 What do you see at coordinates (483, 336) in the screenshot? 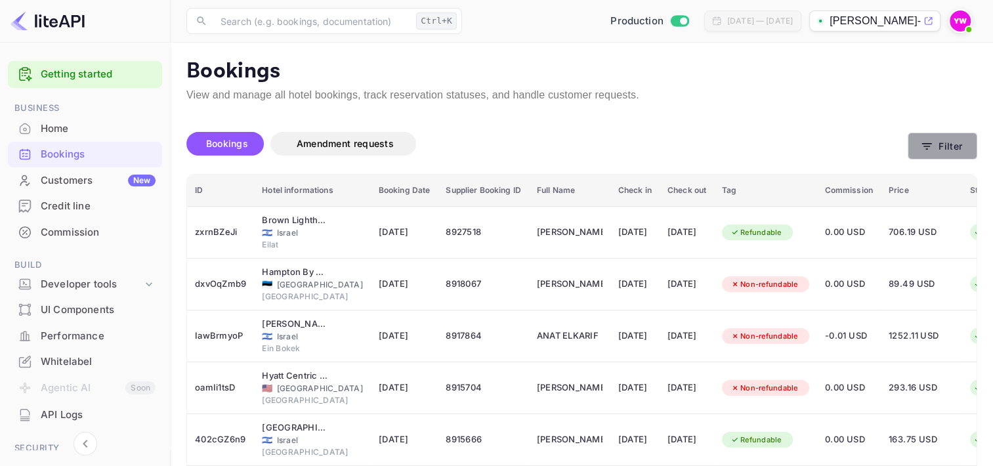
I see `div: 8917864` at bounding box center [483, 336].